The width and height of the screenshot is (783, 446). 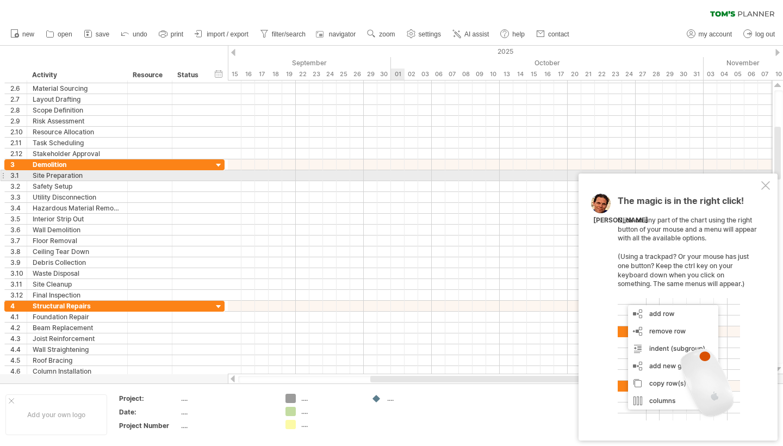 What do you see at coordinates (587, 74) in the screenshot?
I see `div: Tuesday, 21 October 2025` at bounding box center [587, 74].